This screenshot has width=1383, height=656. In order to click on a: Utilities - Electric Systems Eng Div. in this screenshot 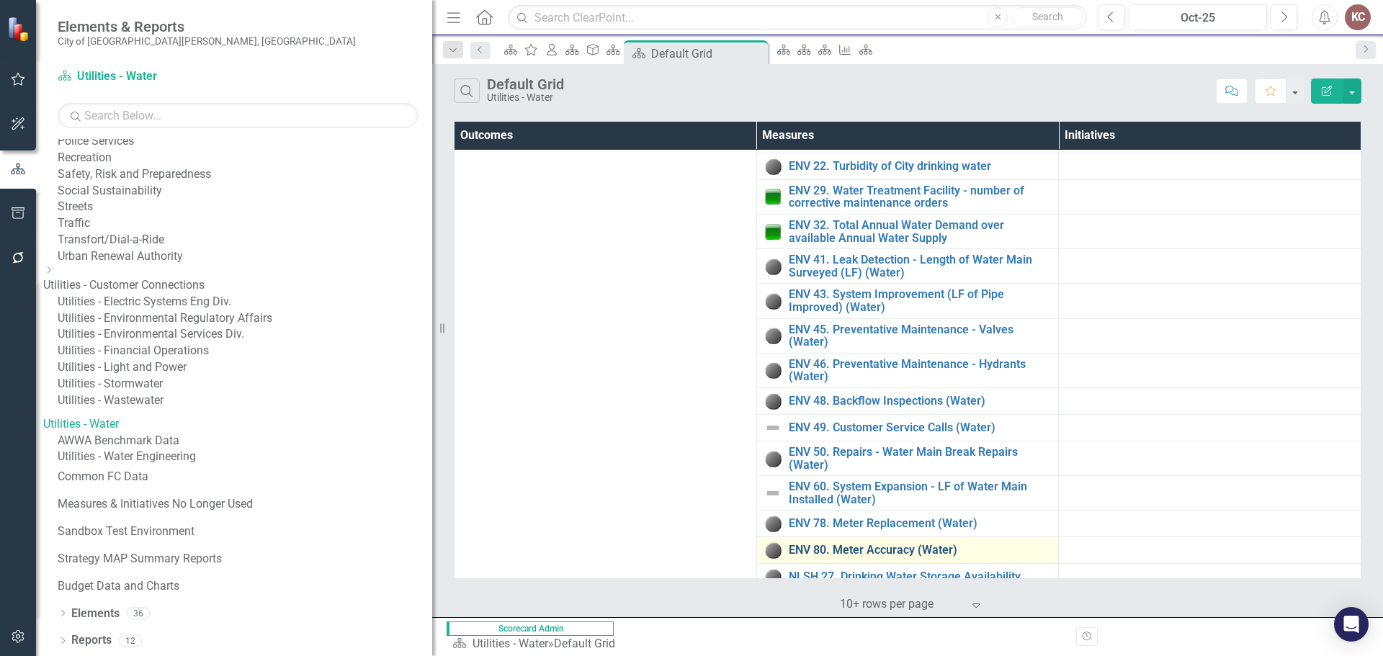, I will do `click(245, 302)`.